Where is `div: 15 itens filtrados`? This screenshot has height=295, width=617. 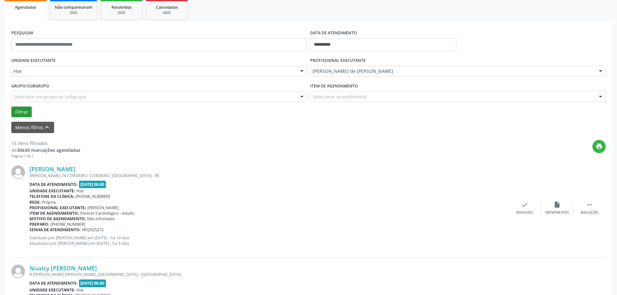
div: 15 itens filtrados is located at coordinates (46, 143).